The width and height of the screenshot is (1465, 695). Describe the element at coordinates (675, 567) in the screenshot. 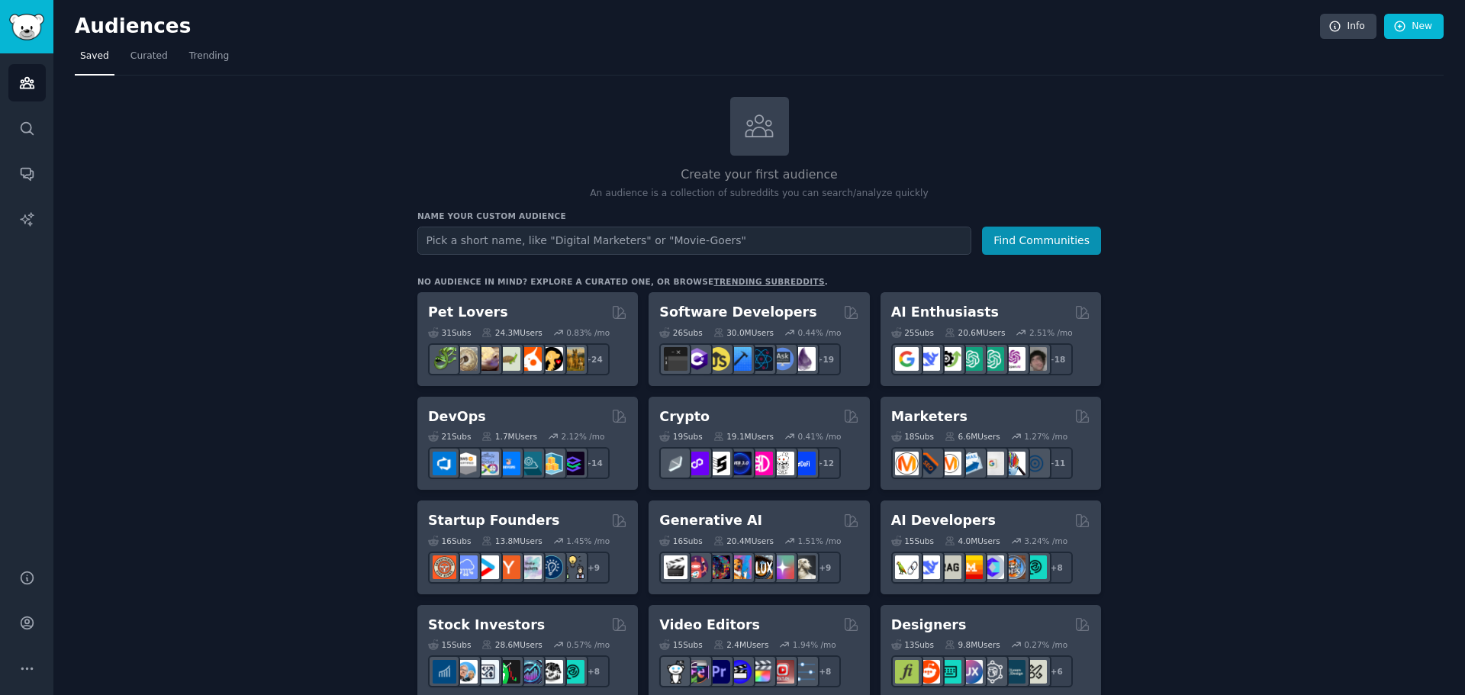

I see `img: aivideo` at that location.